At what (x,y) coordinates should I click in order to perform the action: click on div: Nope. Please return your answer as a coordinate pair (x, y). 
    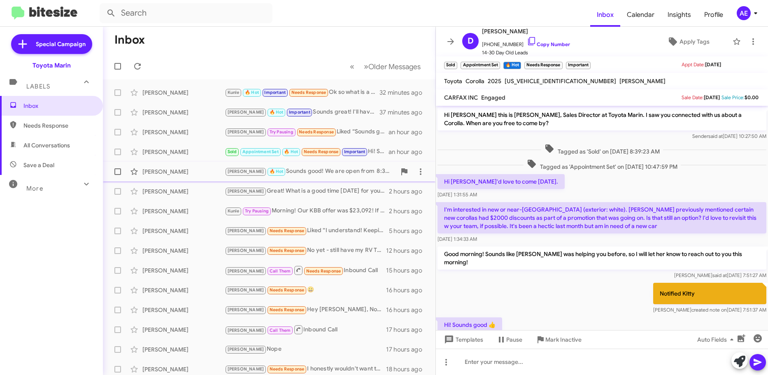
    Looking at the image, I should click on (305, 349).